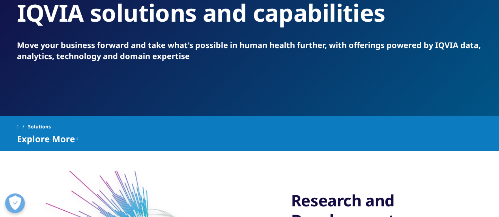 This screenshot has width=499, height=217. Describe the element at coordinates (46, 139) in the screenshot. I see `span: Explore More` at that location.